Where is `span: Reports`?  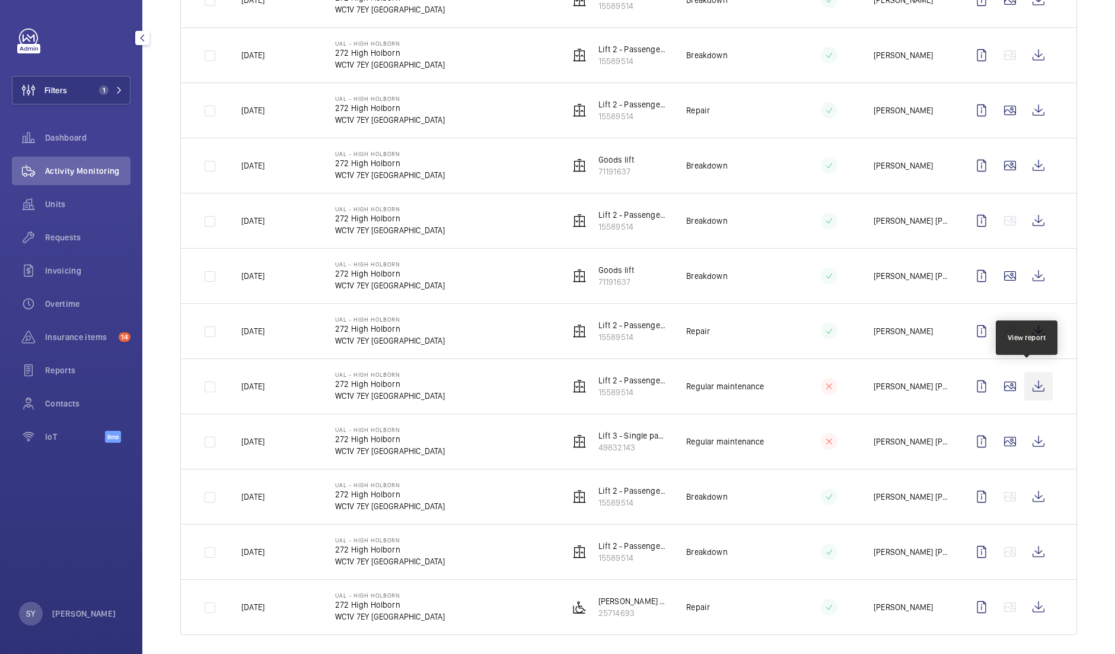
span: Reports is located at coordinates (88, 370).